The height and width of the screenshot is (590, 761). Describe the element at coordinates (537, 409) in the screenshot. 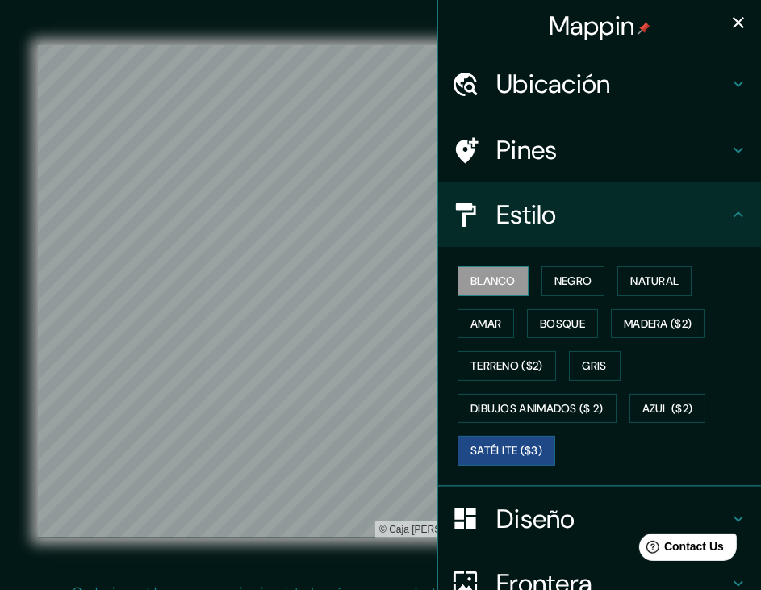

I see `button: Dibujos animados ($ 2)` at that location.